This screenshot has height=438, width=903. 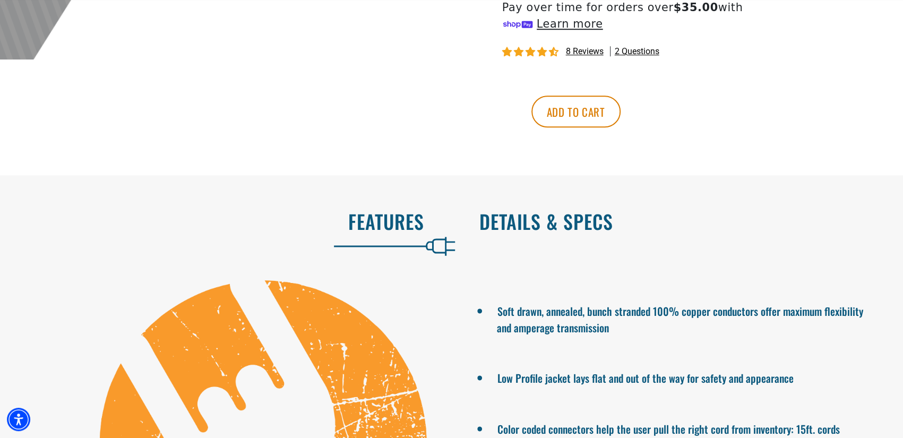 I want to click on button: Add to cart, so click(x=576, y=111).